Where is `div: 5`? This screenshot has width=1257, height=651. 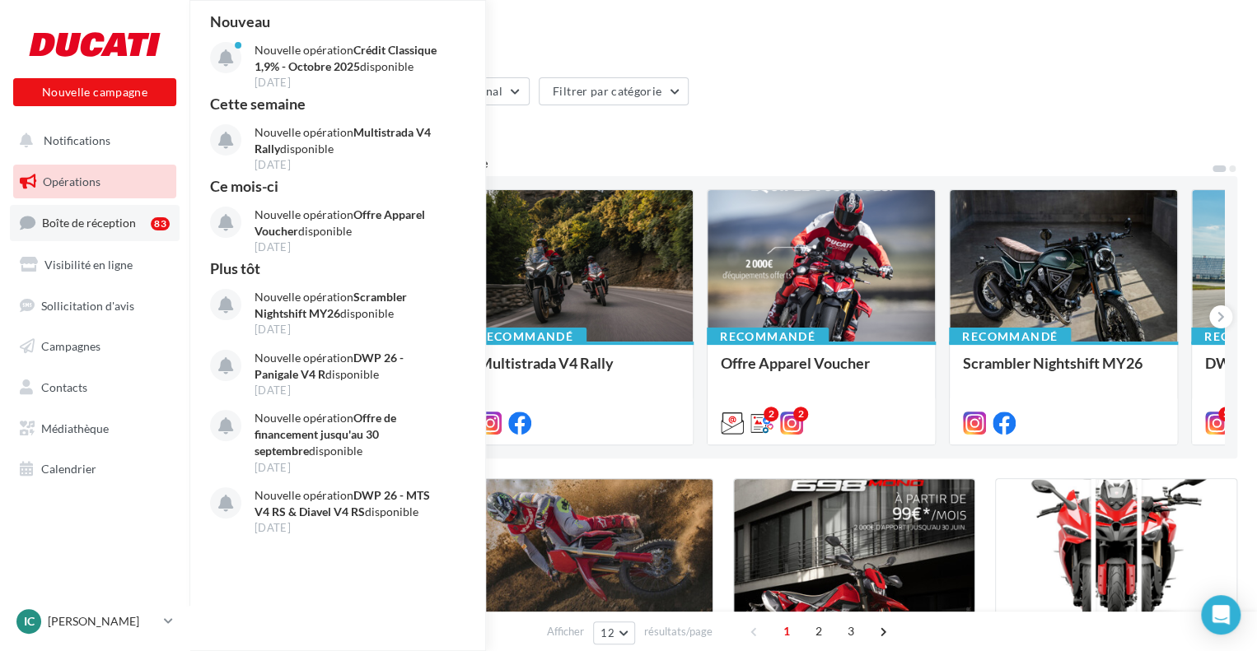
div: 5 is located at coordinates (1225, 414).